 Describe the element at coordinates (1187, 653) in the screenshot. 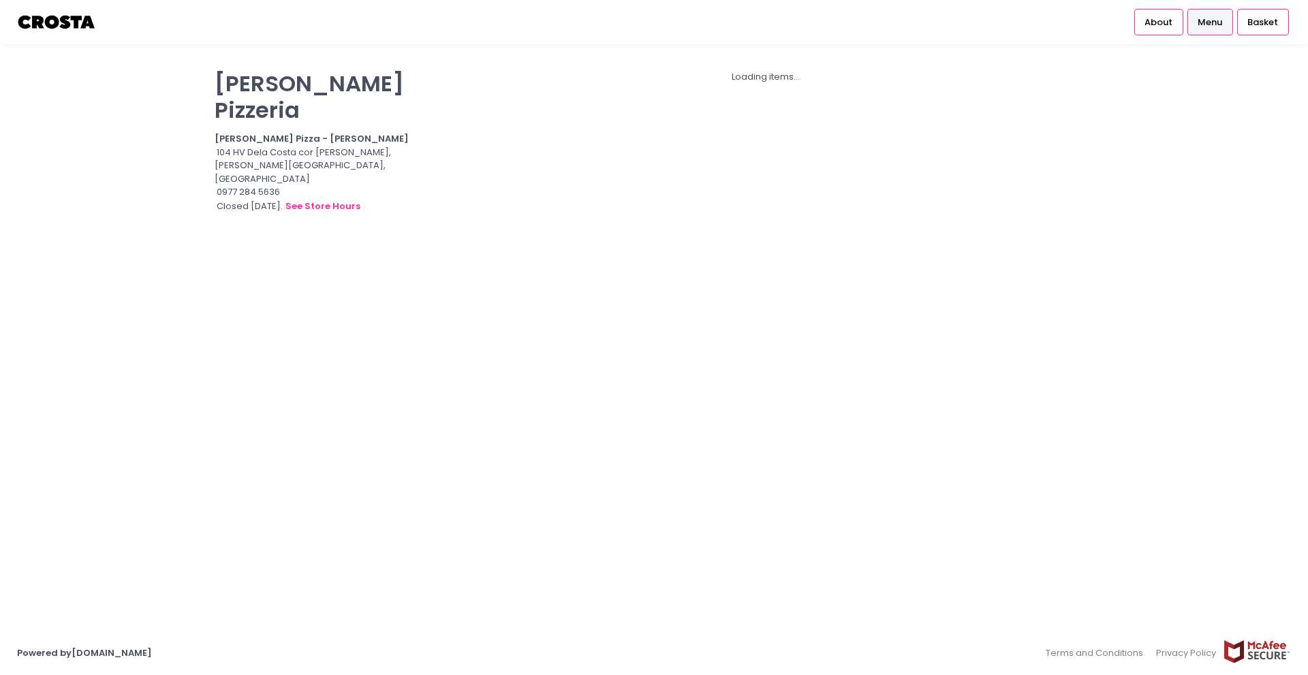

I see `a: Privacy Policy` at that location.